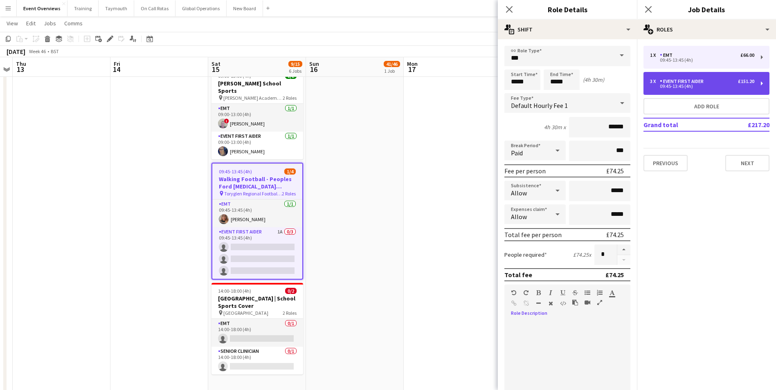 The width and height of the screenshot is (776, 390). I want to click on td: £217.20, so click(745, 125).